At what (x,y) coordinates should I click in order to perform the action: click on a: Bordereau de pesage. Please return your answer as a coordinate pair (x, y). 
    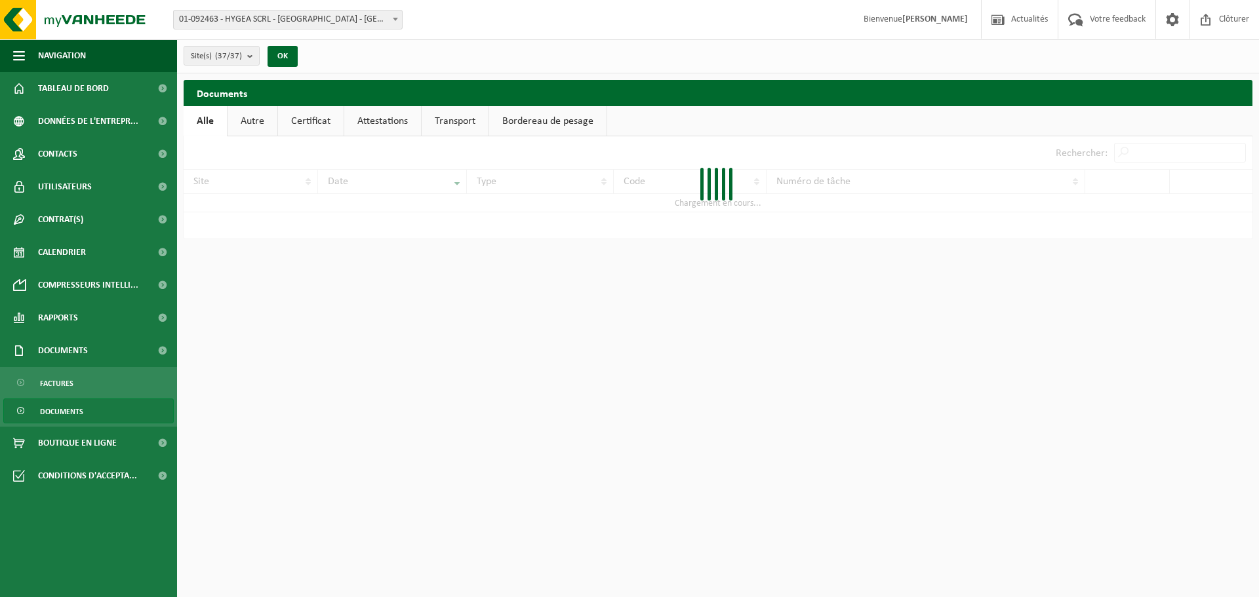
    Looking at the image, I should click on (547, 121).